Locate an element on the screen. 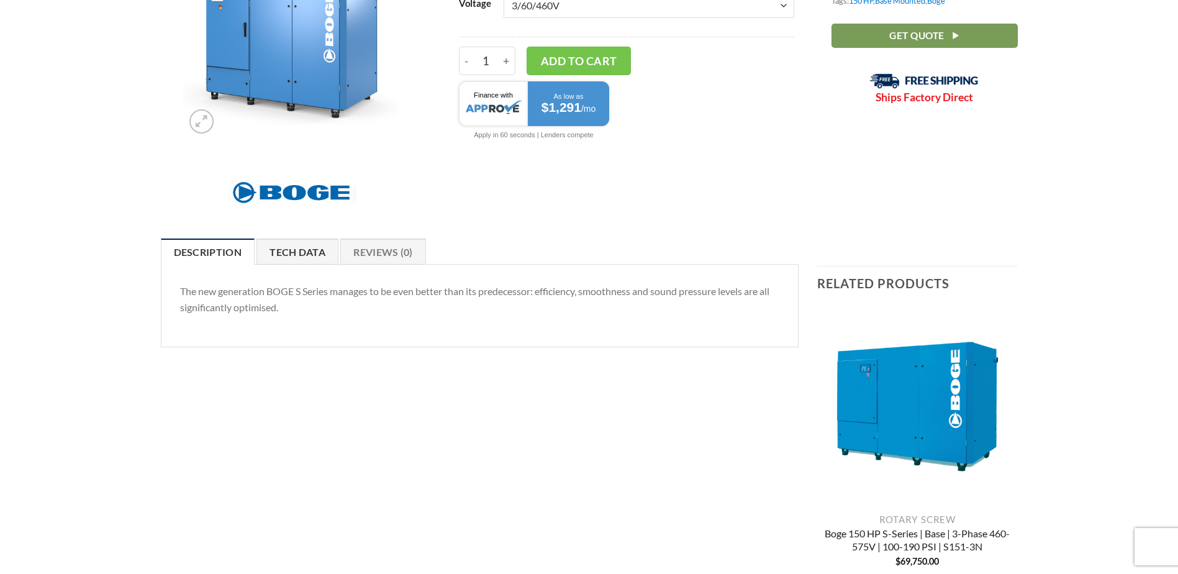 The image size is (1178, 574). a: Reviews (0) is located at coordinates (383, 252).